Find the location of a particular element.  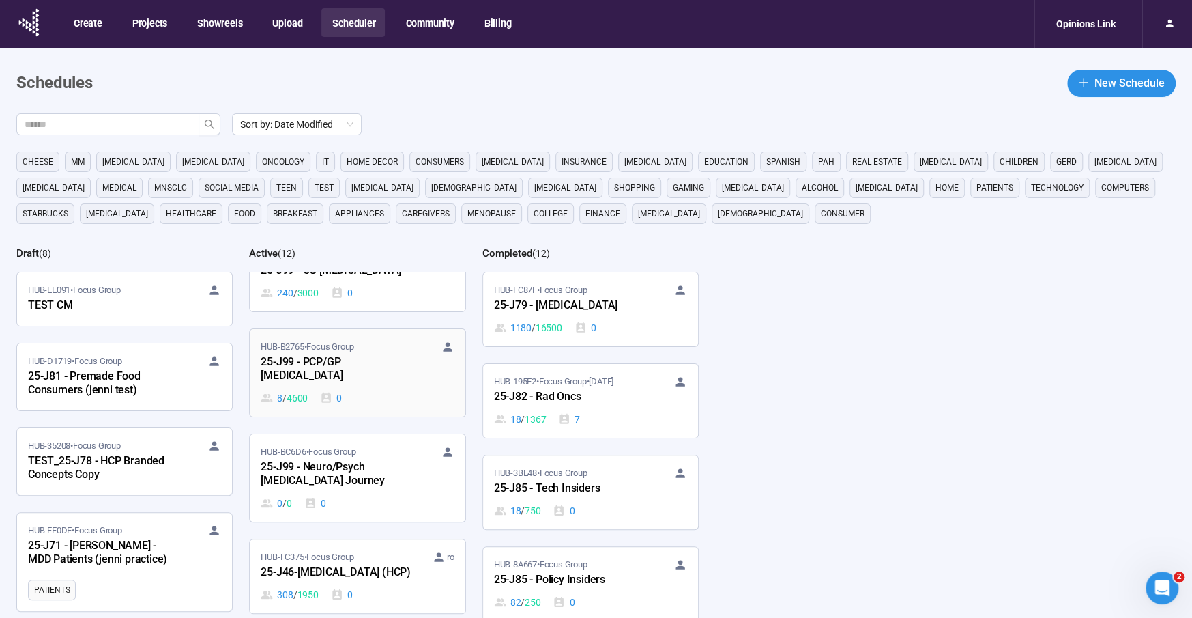

span: 0 is located at coordinates (289, 503).